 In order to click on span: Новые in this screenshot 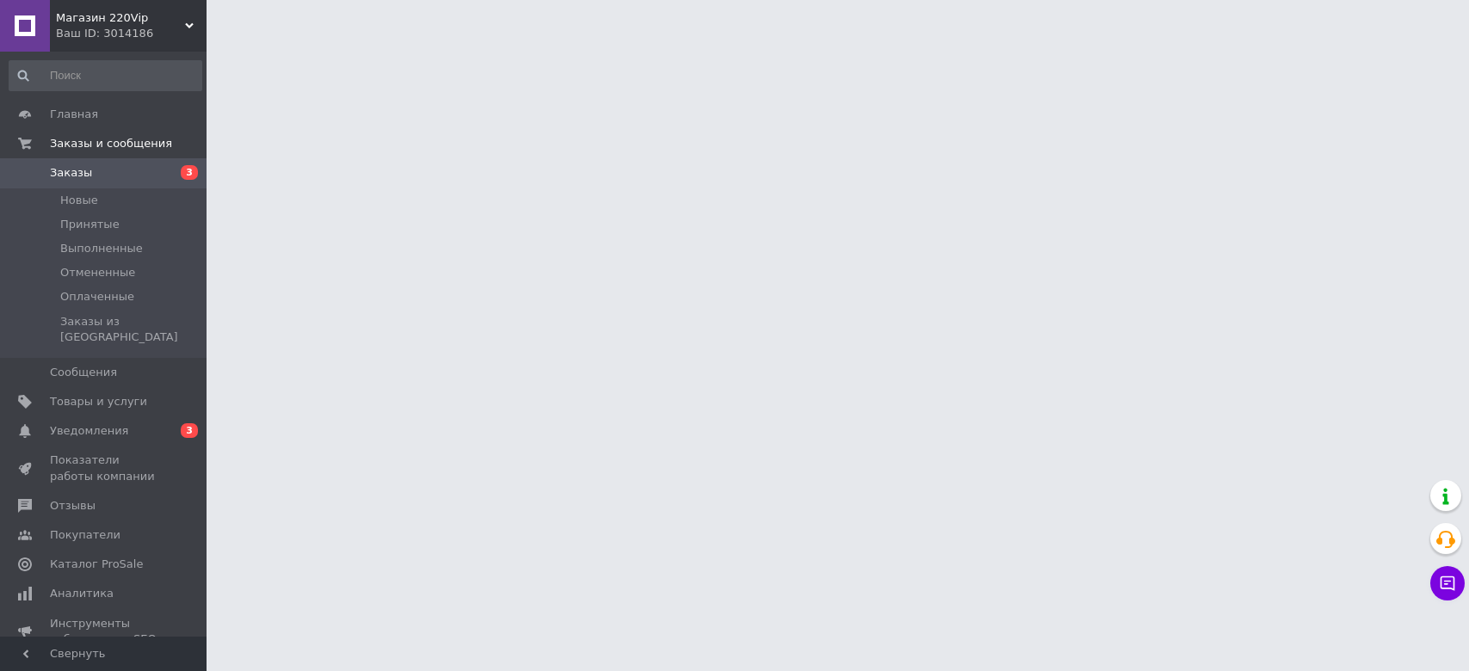, I will do `click(79, 200)`.